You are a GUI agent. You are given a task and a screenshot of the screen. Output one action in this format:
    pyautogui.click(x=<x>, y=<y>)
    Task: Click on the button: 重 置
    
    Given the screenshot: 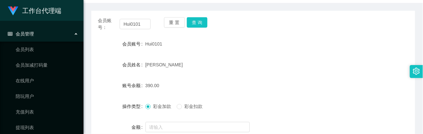 What is the action you would take?
    pyautogui.click(x=175, y=23)
    